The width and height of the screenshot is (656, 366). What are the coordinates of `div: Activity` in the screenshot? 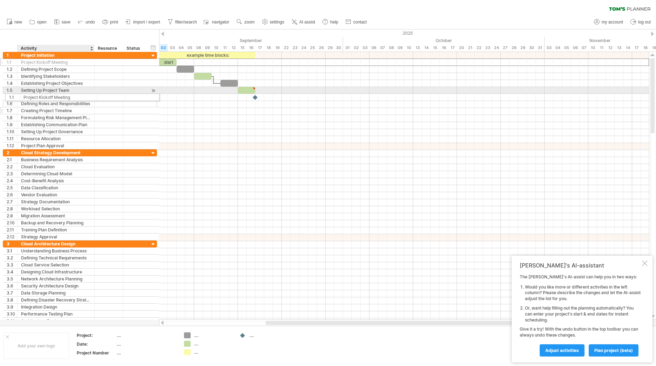 It's located at (55, 48).